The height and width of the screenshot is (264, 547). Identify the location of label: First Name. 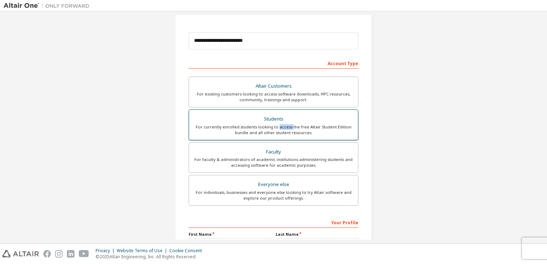
(230, 234).